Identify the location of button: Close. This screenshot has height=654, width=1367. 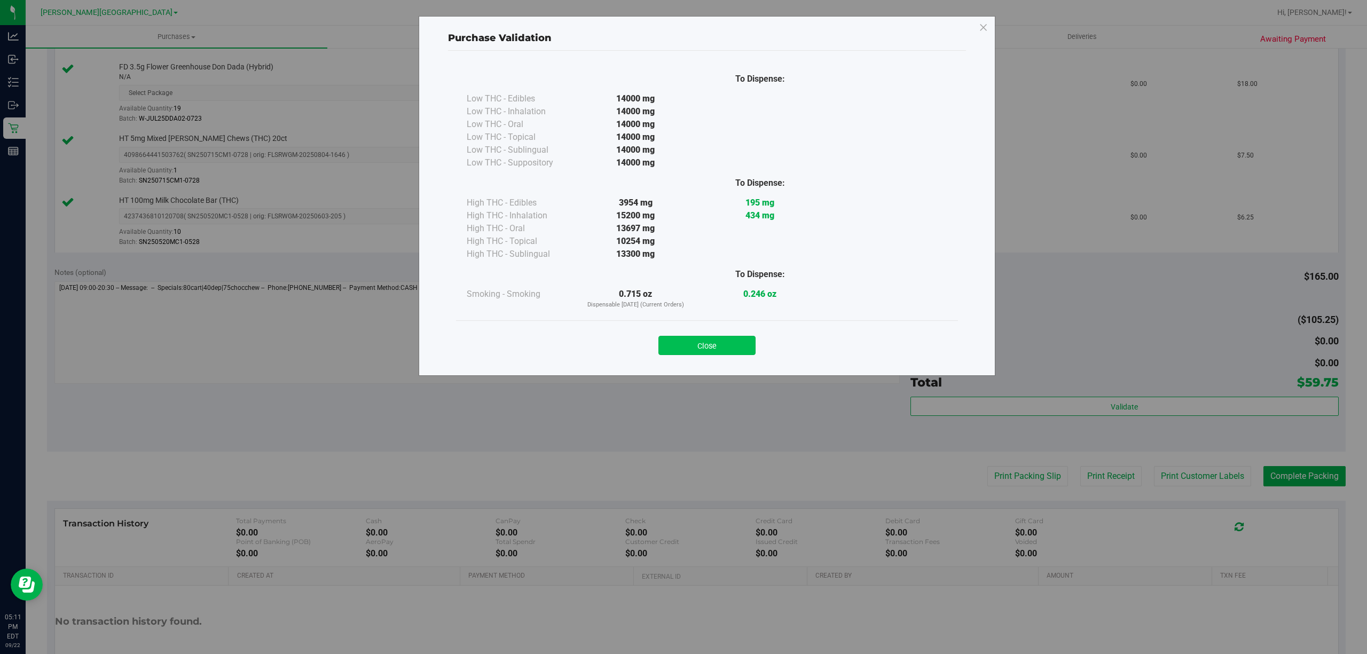
(707, 345).